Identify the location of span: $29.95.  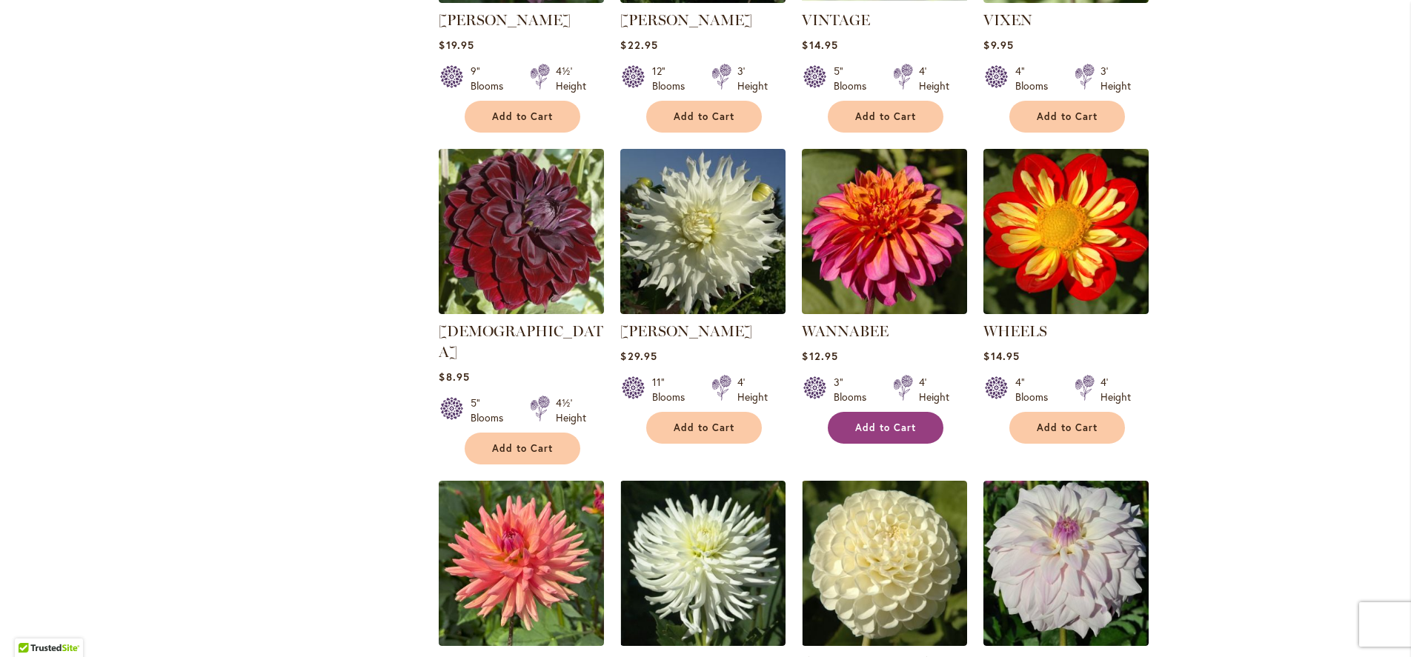
(638, 356).